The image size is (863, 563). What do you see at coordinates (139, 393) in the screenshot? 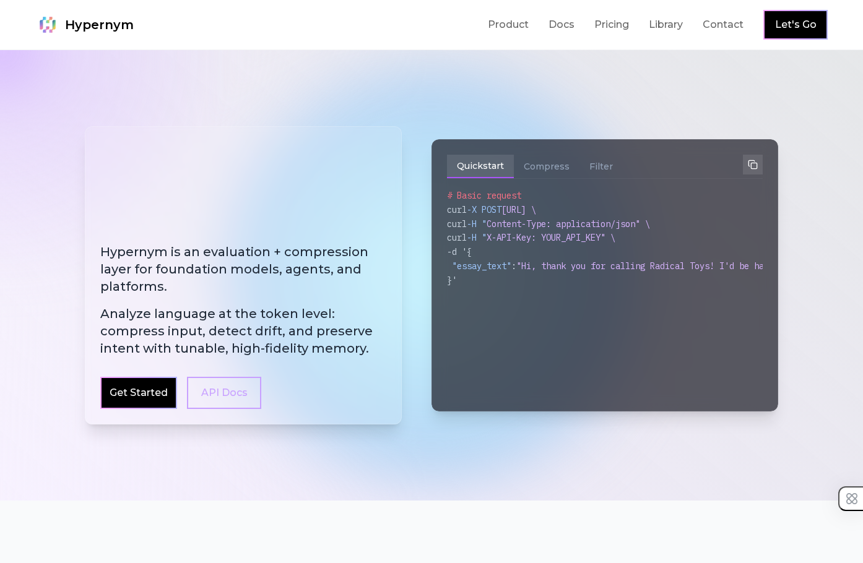
I see `a: Get Started` at bounding box center [139, 393].